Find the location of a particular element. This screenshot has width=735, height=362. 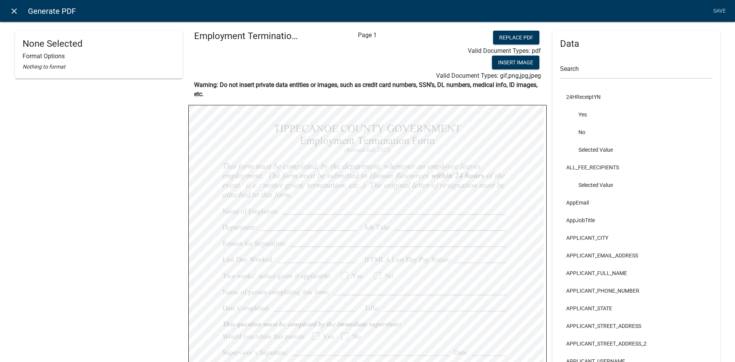

li: APPLICANT_EMAIL_ADDRESS is located at coordinates (636, 255).